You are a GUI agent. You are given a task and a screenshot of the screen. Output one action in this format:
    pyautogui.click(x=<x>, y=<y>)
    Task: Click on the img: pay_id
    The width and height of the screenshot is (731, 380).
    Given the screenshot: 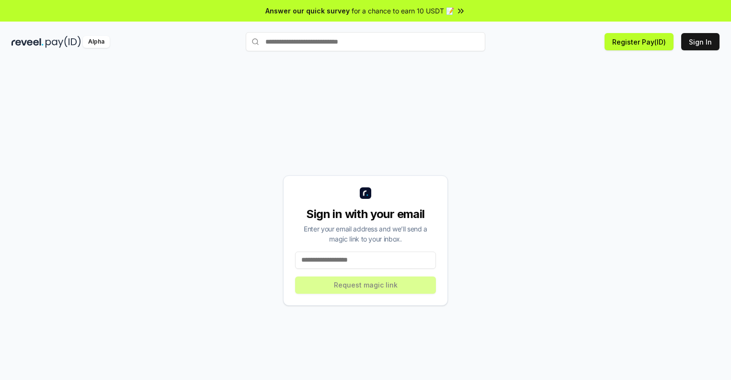 What is the action you would take?
    pyautogui.click(x=63, y=42)
    